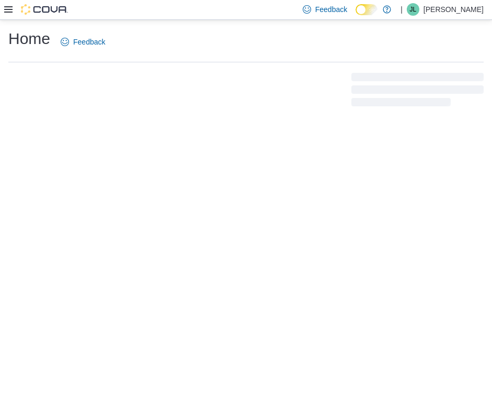 Image resolution: width=492 pixels, height=395 pixels. I want to click on a: Feedback, so click(83, 42).